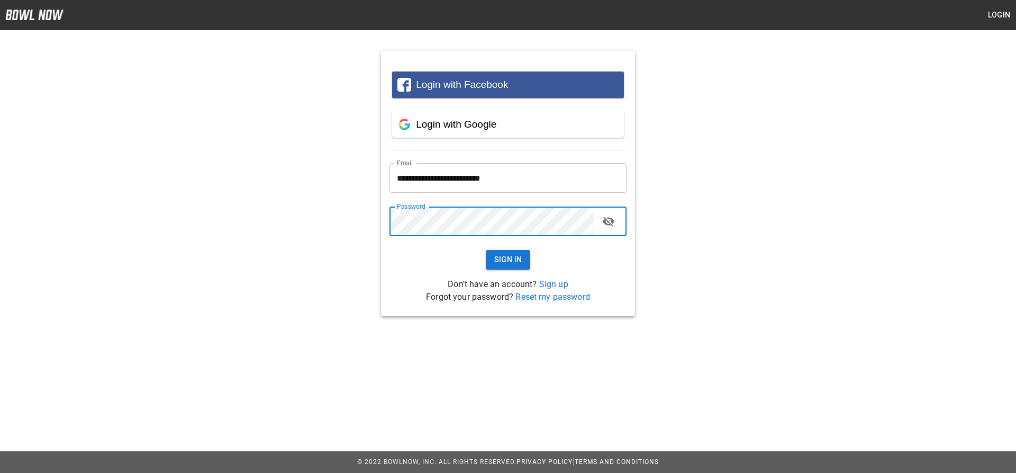 The height and width of the screenshot is (473, 1016). What do you see at coordinates (554, 284) in the screenshot?
I see `a: Sign up` at bounding box center [554, 284].